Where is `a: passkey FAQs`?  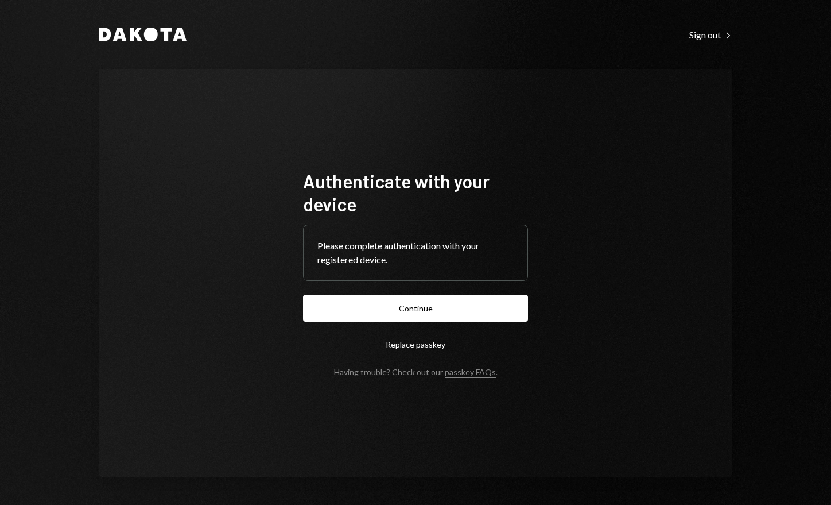
a: passkey FAQs is located at coordinates (470, 372).